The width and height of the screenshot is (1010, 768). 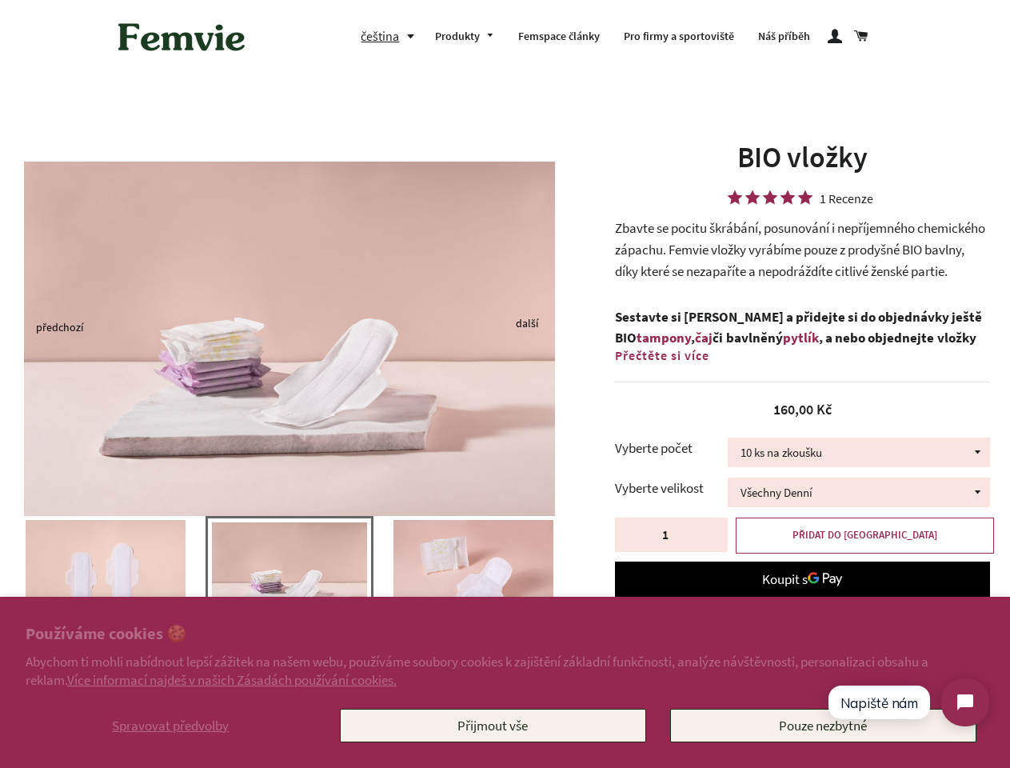 I want to click on h2: Používáme cookies 🍪, so click(x=505, y=633).